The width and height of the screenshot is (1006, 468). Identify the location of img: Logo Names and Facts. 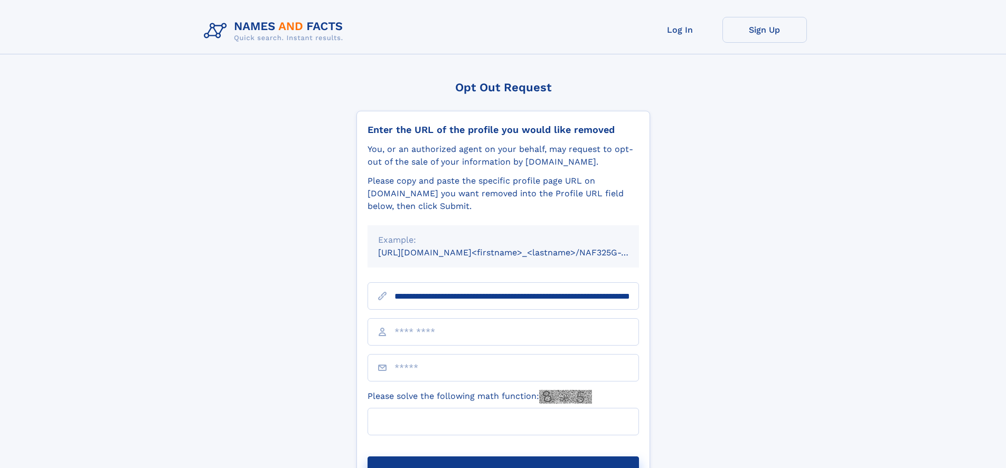
(276, 31).